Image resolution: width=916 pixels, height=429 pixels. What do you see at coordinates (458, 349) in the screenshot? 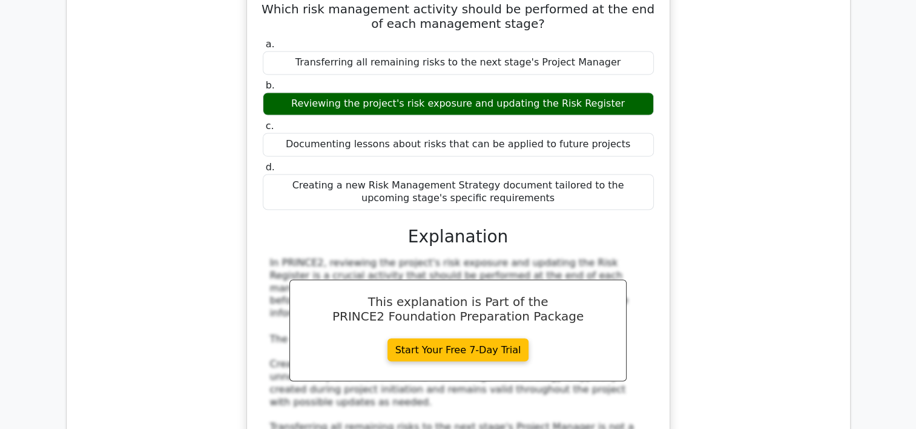
I see `a: Start Your Free 7-Day Trial` at bounding box center [458, 349].